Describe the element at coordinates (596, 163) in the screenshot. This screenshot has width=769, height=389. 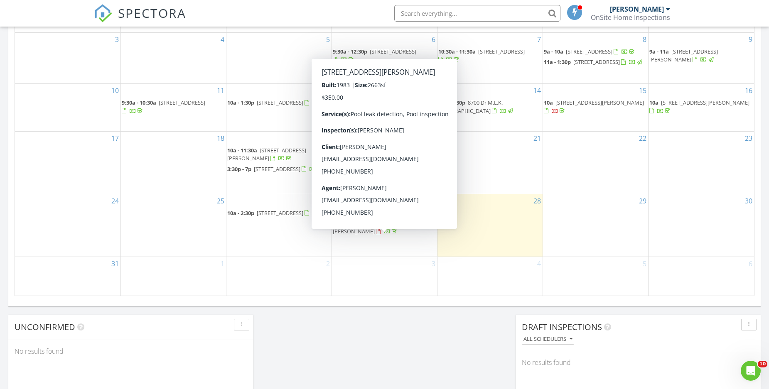
I see `td: Go to August 22, 2025` at that location.